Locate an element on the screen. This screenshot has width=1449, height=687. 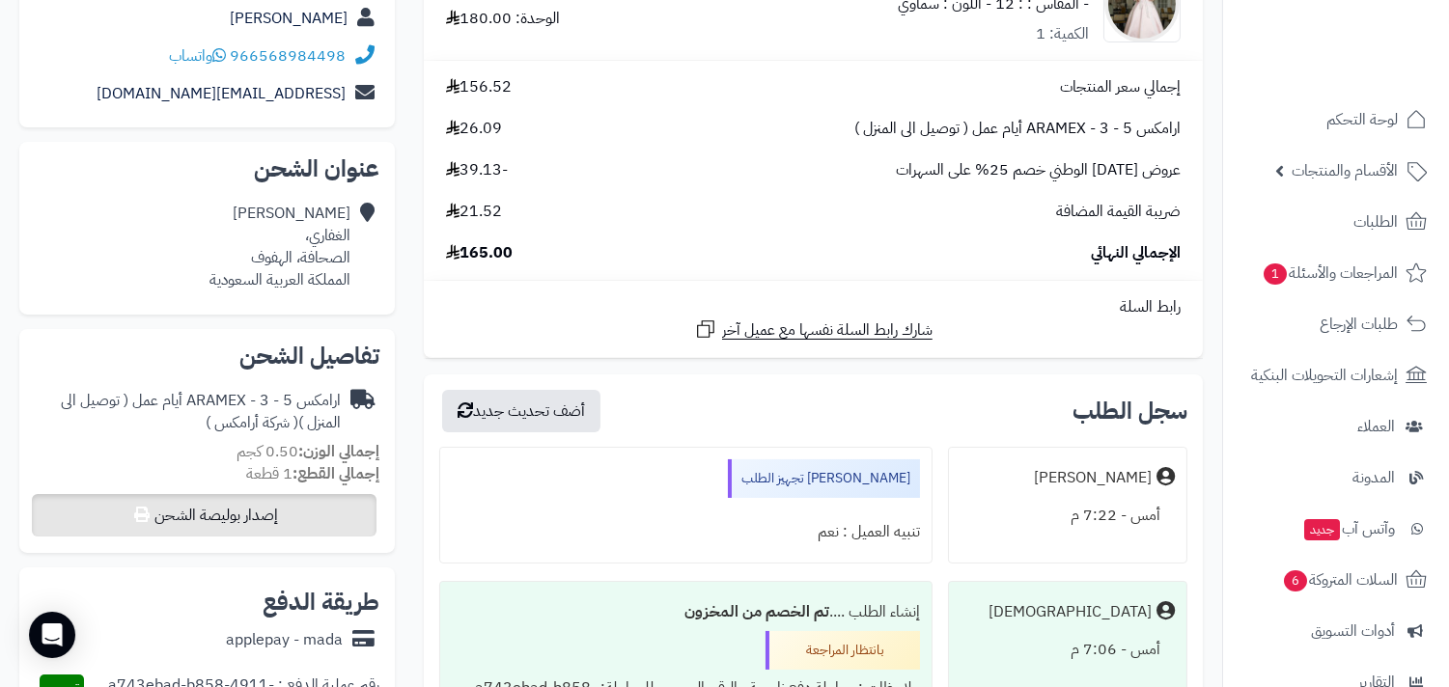
a: شارك رابط السلة نفسها مع عميل آخر is located at coordinates (813, 329).